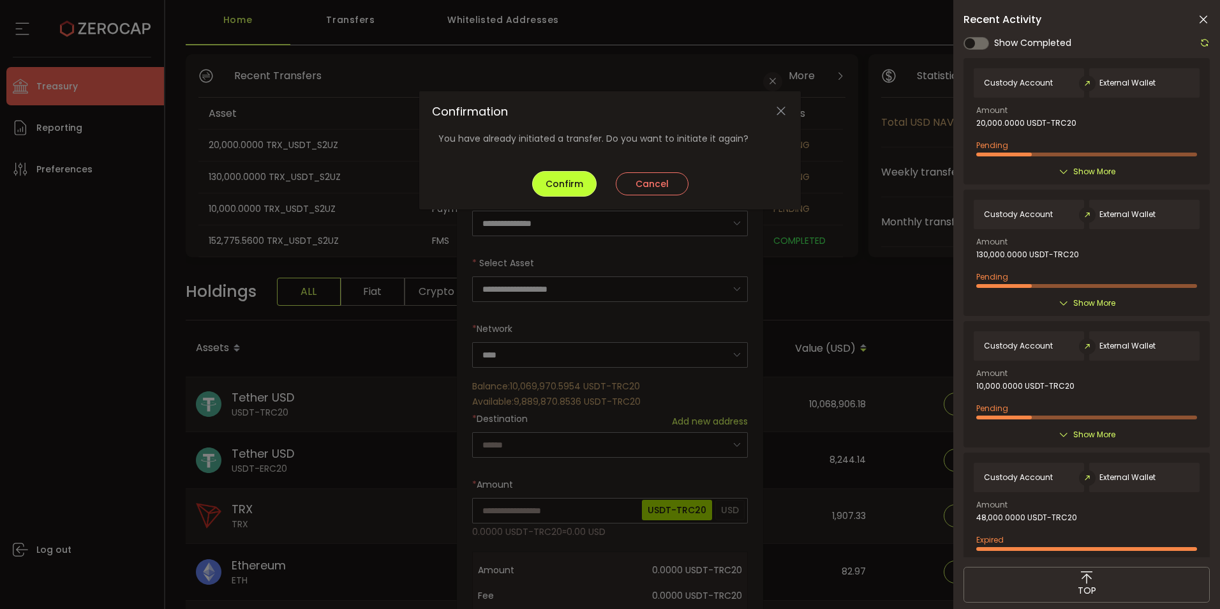 The width and height of the screenshot is (1220, 609). I want to click on span: You have already initiated a transfer. Do you want to initiate it again?, so click(593, 138).